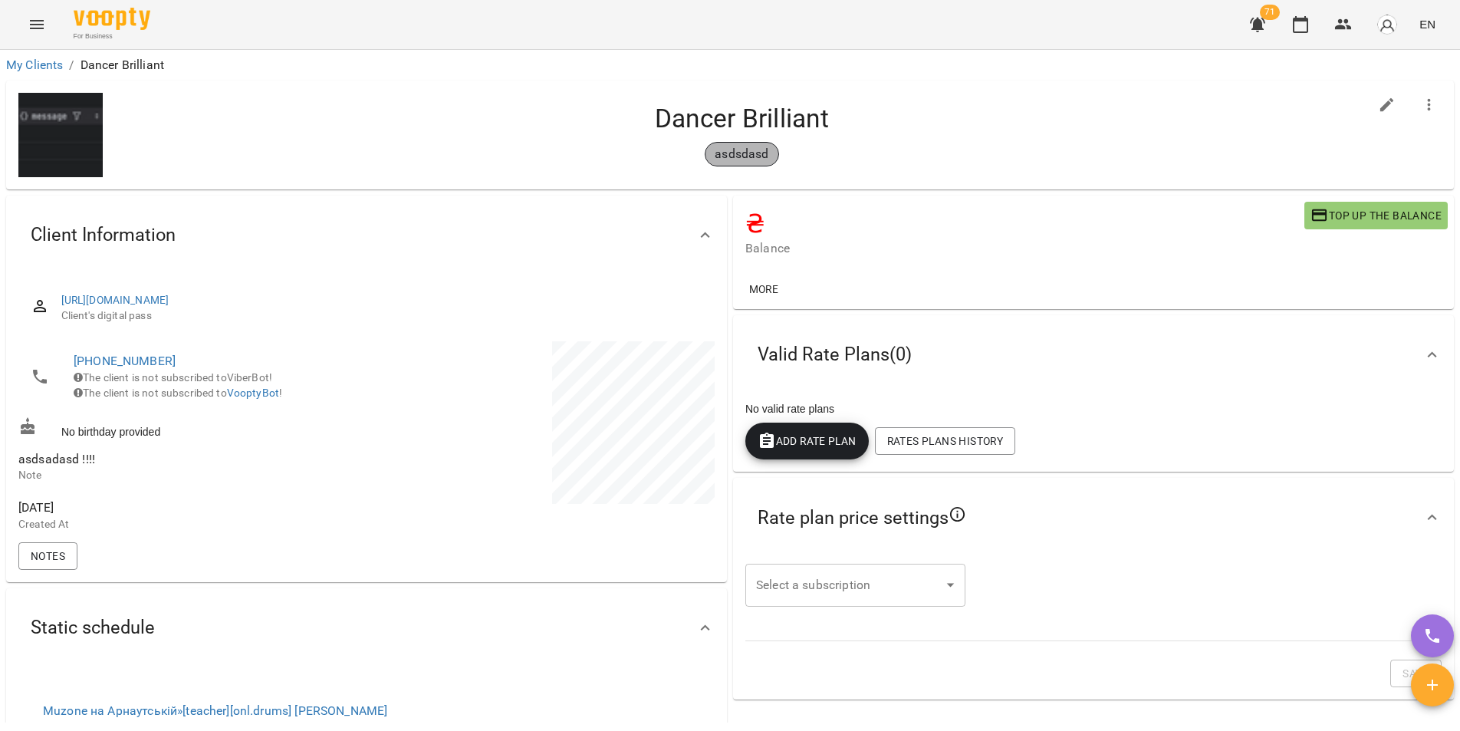 The image size is (1460, 731). I want to click on p: Note, so click(191, 475).